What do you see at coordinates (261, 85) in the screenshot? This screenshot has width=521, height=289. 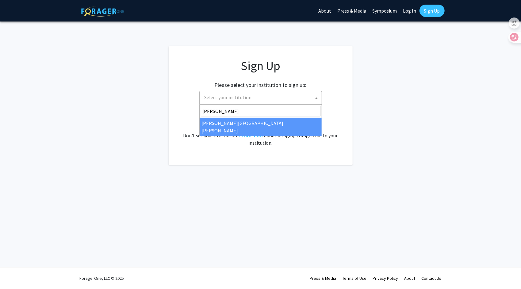 I see `h2: Please select your institution to sign up:` at bounding box center [261, 85].